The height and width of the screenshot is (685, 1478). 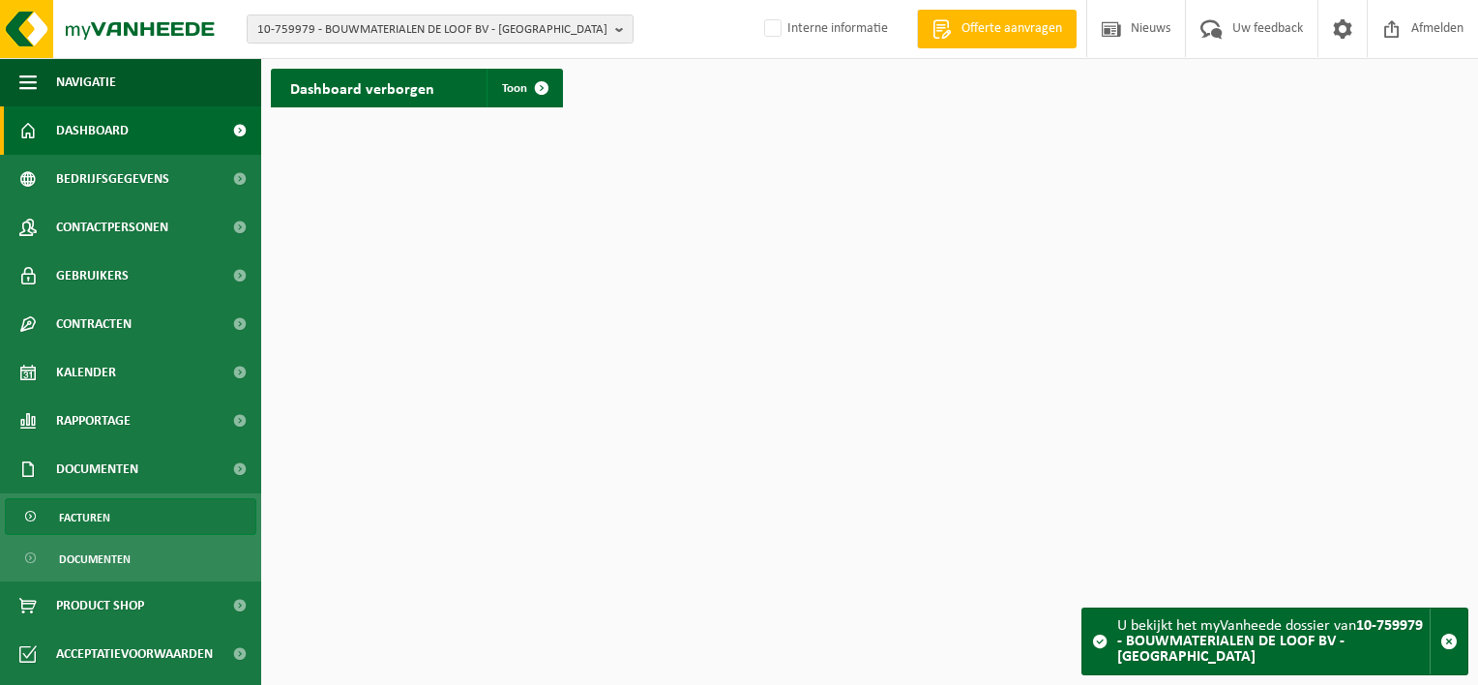 What do you see at coordinates (92, 276) in the screenshot?
I see `span: Gebruikers` at bounding box center [92, 276].